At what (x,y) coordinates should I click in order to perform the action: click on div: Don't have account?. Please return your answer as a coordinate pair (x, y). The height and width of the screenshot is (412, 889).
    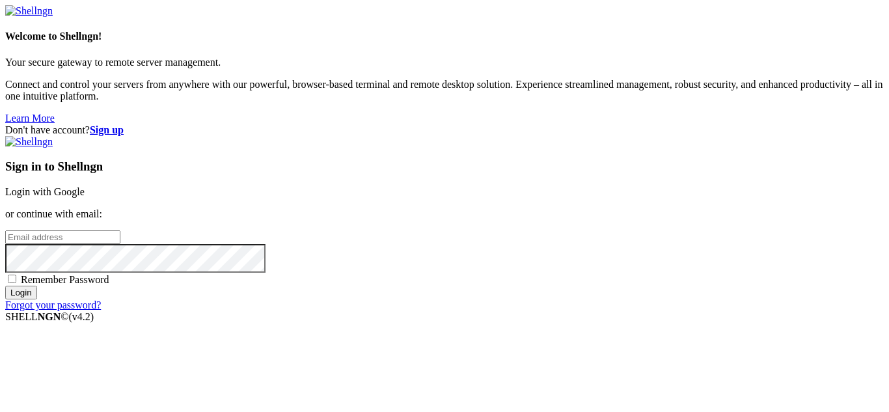
    Looking at the image, I should click on (444, 130).